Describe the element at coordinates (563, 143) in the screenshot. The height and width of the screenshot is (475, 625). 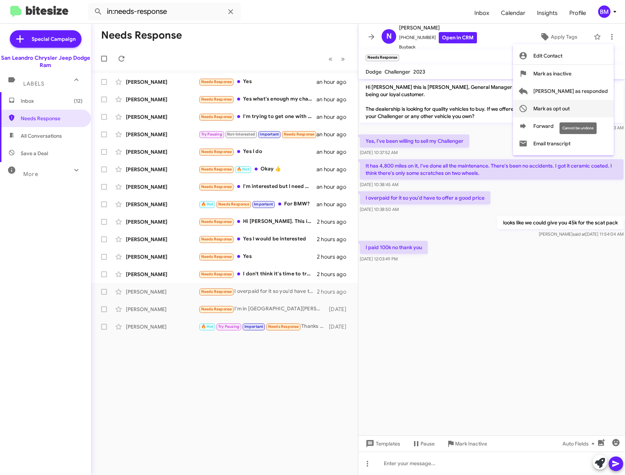
I see `button: Email transcript` at that location.